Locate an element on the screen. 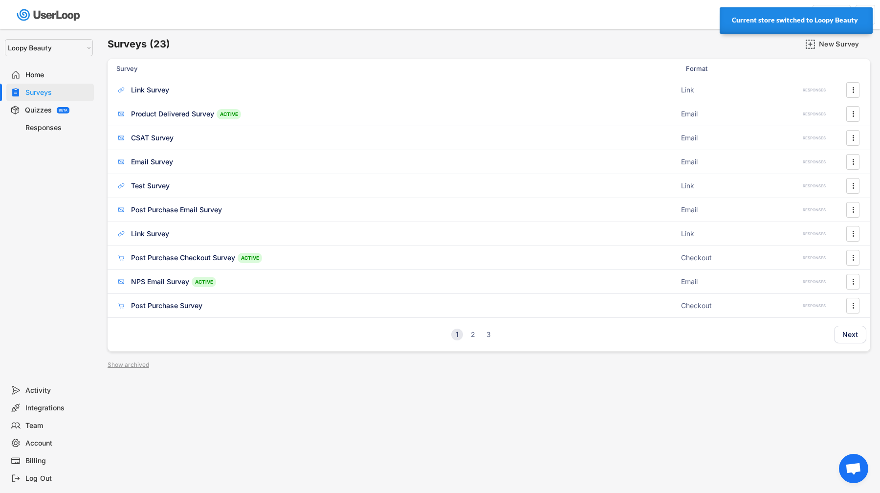  button: Next is located at coordinates (850, 334).